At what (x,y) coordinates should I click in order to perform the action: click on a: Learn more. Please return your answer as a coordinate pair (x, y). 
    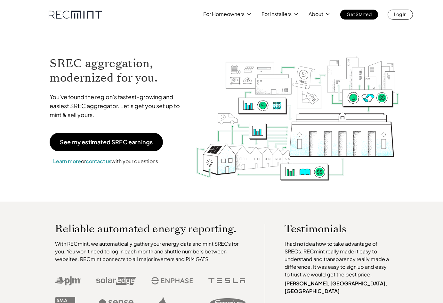
    Looking at the image, I should click on (67, 161).